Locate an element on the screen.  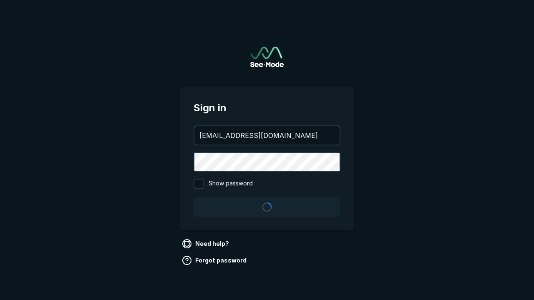
a: Need help? is located at coordinates (206, 244).